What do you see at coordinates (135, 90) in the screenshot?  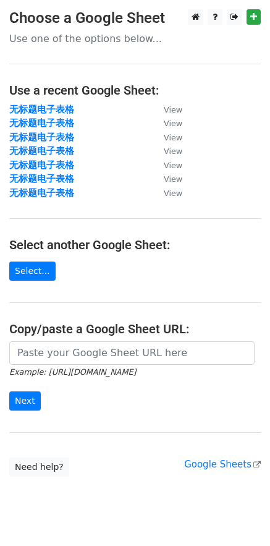 I see `h4: Use a recent Google Sheet:` at bounding box center [135, 90].